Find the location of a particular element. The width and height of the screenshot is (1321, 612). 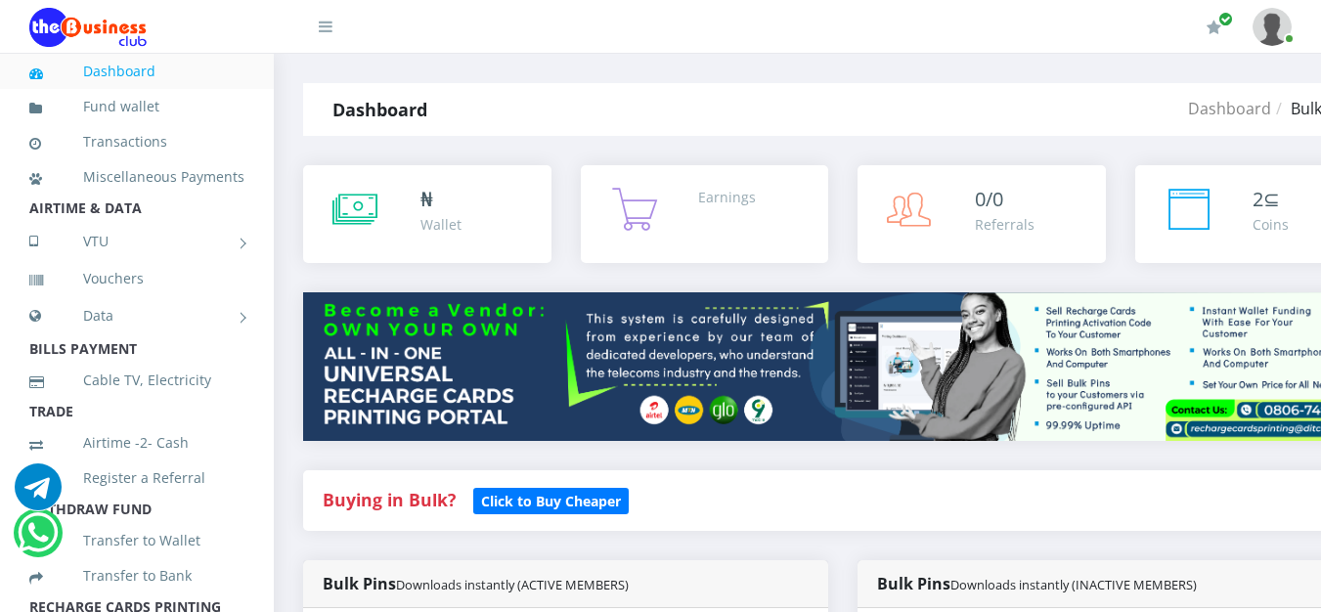

span: Renew/Upgrade Subscription is located at coordinates (1226, 19).